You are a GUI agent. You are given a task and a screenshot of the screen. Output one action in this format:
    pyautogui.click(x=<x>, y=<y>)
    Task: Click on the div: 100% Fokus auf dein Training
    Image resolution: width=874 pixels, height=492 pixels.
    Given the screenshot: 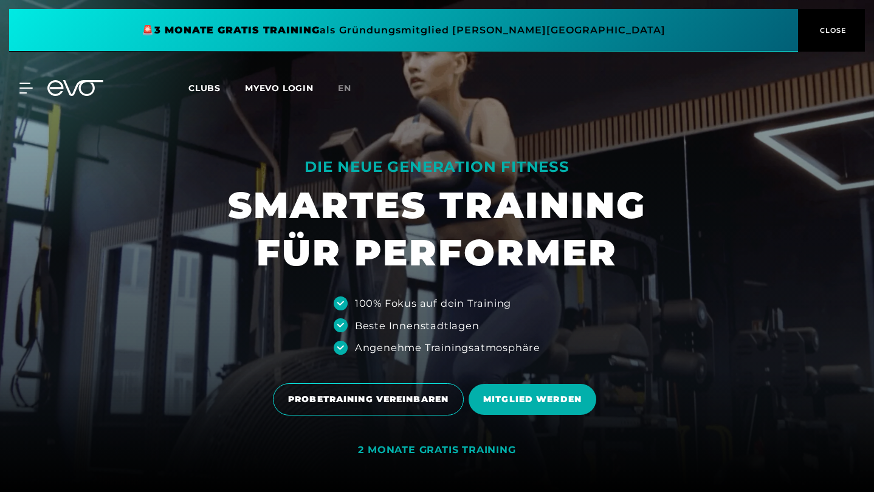 What is the action you would take?
    pyautogui.click(x=433, y=303)
    